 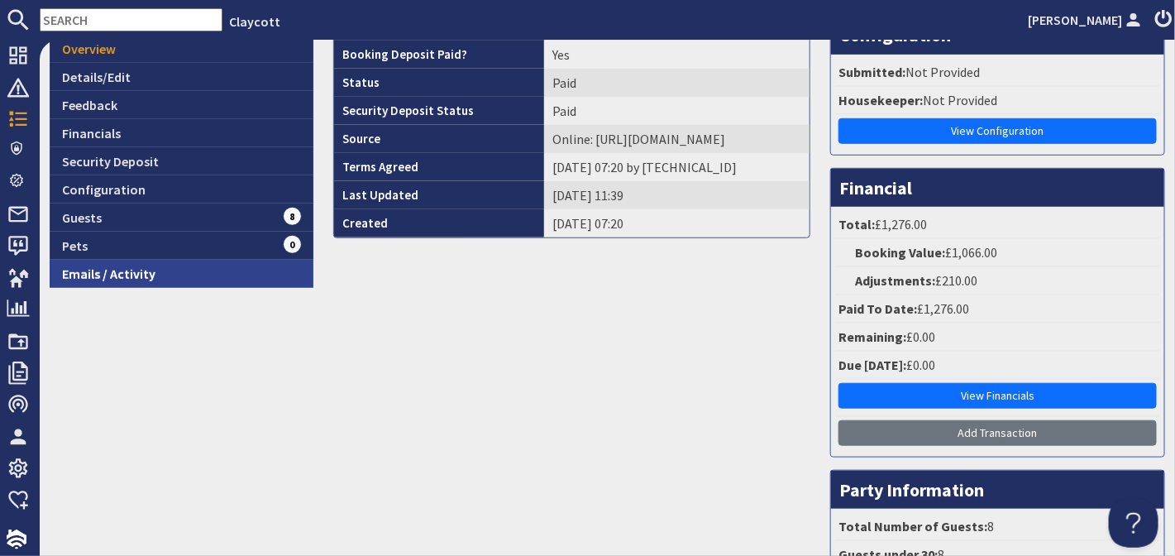 I want to click on strong: Booking Value:, so click(x=899, y=252).